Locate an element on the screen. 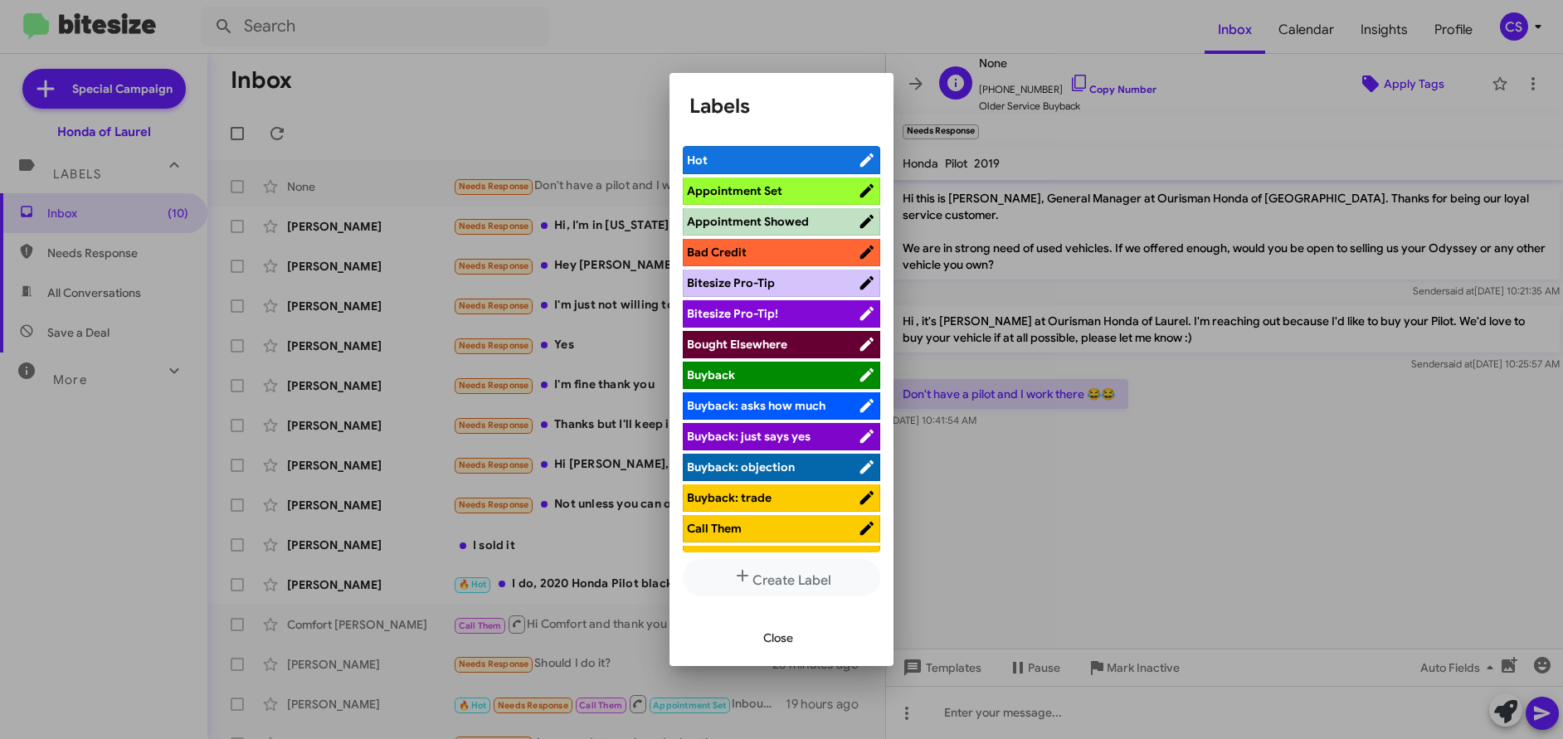 The height and width of the screenshot is (739, 1563). span: Appointment Showed is located at coordinates (747, 221).